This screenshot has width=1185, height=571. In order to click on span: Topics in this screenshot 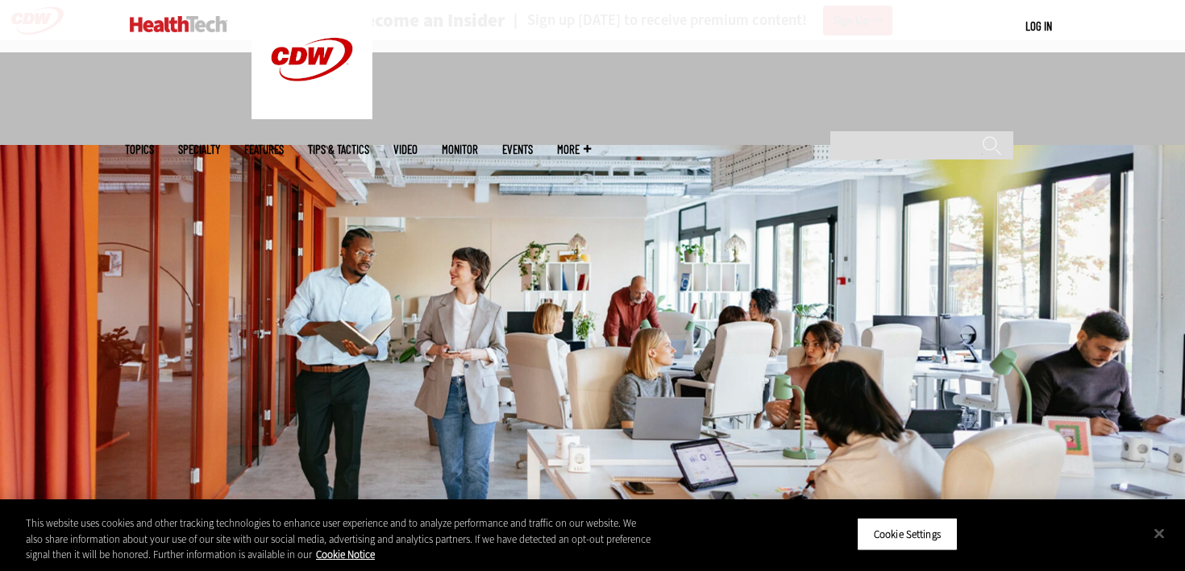, I will do `click(139, 149)`.